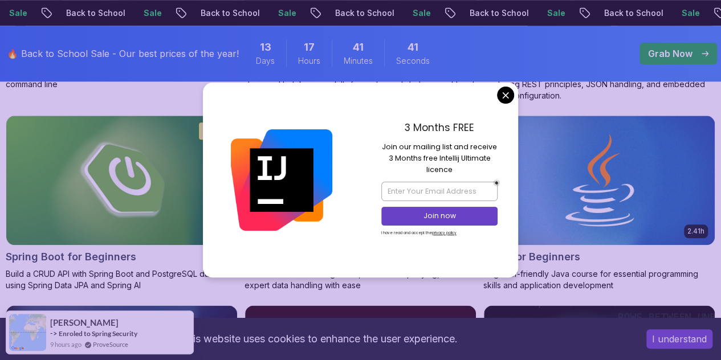 This screenshot has height=360, width=721. Describe the element at coordinates (599, 84) in the screenshot. I see `p: Learn to build robust, scalable APIs with Spring Boot, mastering REST principles, JSON handling, ...` at that location.